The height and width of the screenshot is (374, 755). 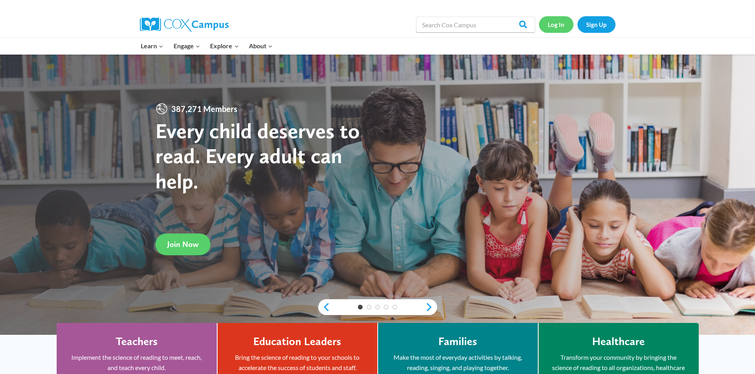 I want to click on p: Implement the science of reading to meet, reach, and teach every child., so click(x=137, y=363).